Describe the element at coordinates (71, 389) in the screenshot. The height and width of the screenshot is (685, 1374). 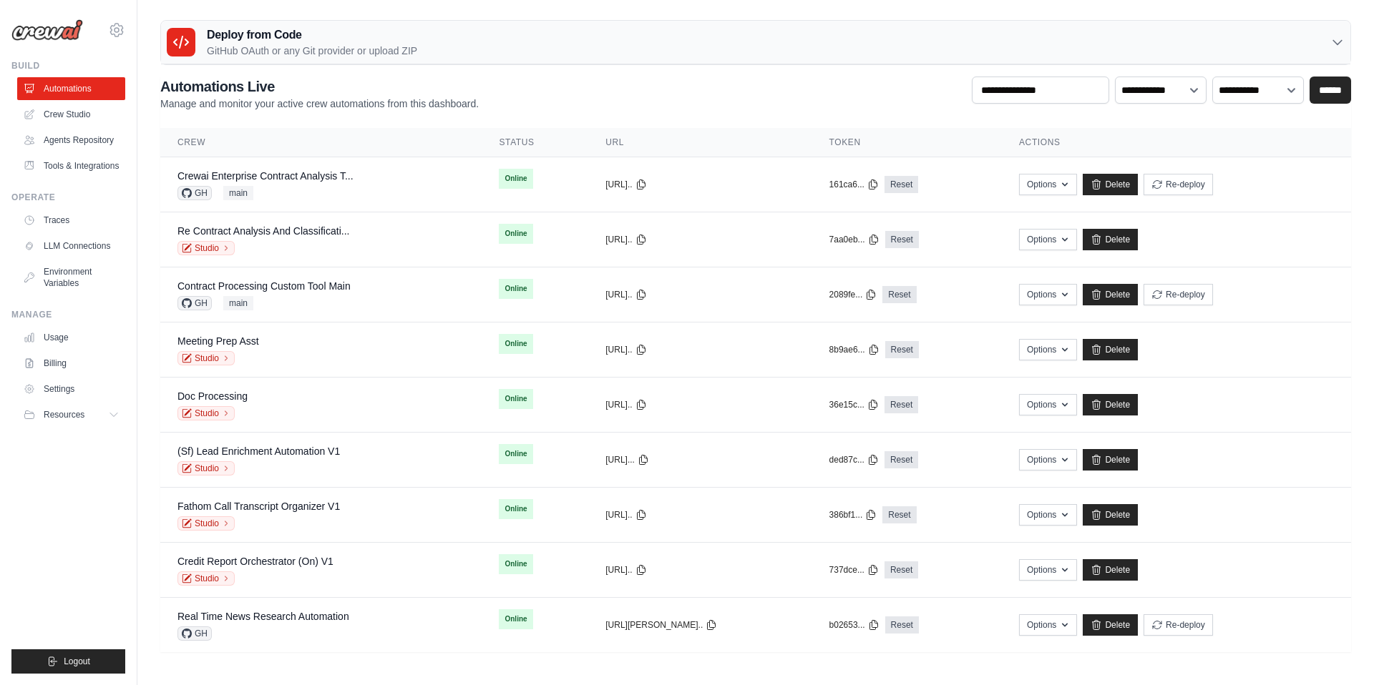
I see `a: Settings` at that location.